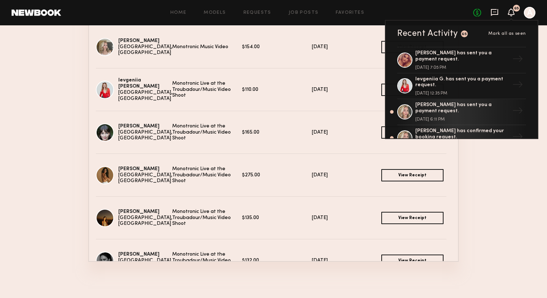 Image resolution: width=547 pixels, height=298 pixels. What do you see at coordinates (105, 260) in the screenshot?
I see `img: Tori W.` at bounding box center [105, 260].